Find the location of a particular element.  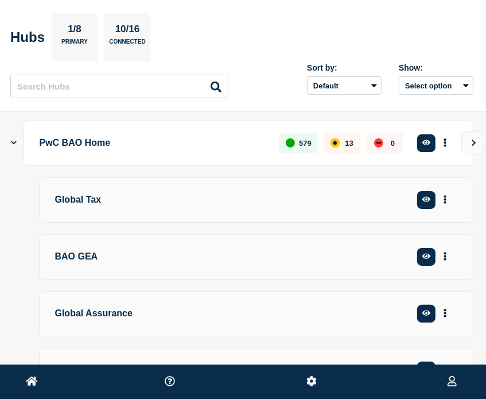

p: 13 is located at coordinates (349, 143).